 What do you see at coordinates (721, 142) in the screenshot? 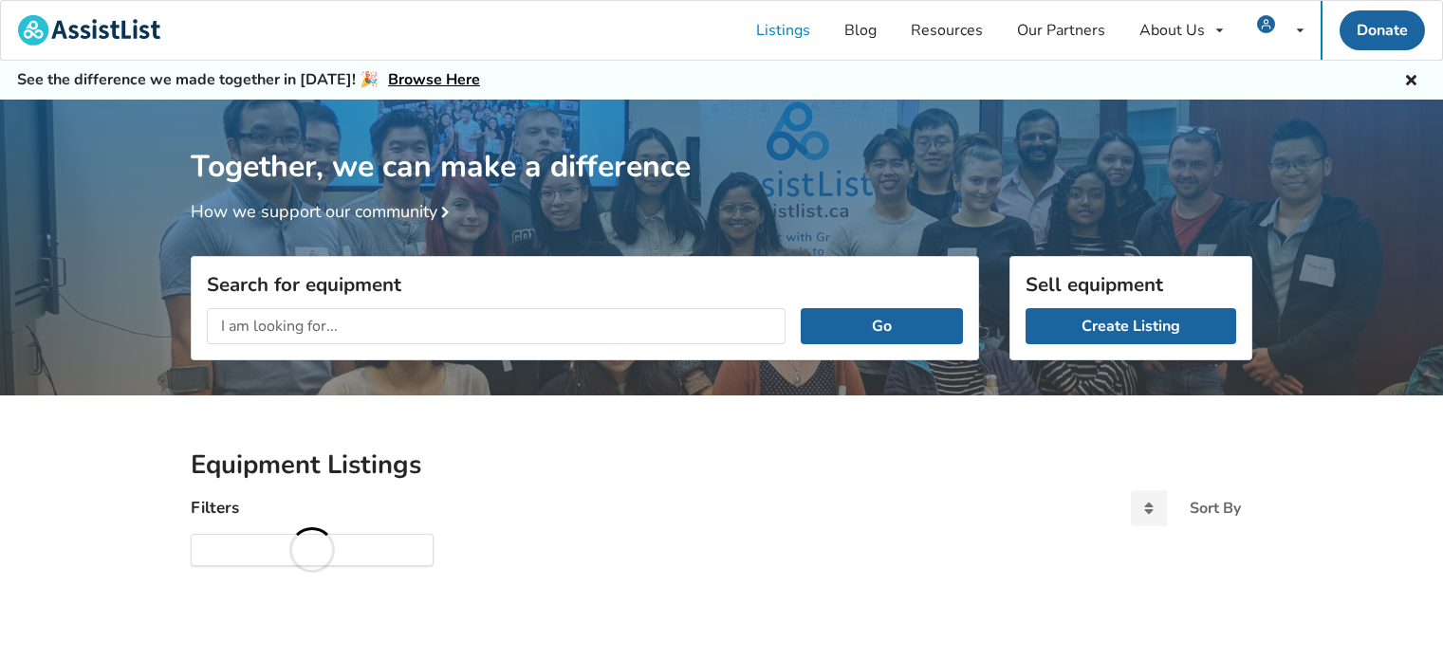
I see `h1: Together, we can make a difference` at bounding box center [721, 142].